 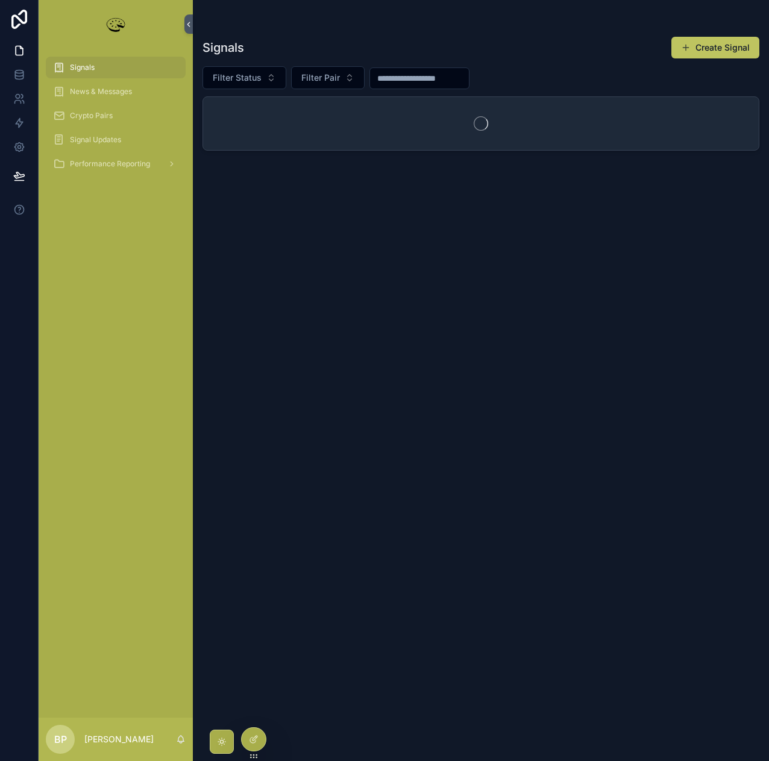 What do you see at coordinates (715, 48) in the screenshot?
I see `button: Create Signal` at bounding box center [715, 48].